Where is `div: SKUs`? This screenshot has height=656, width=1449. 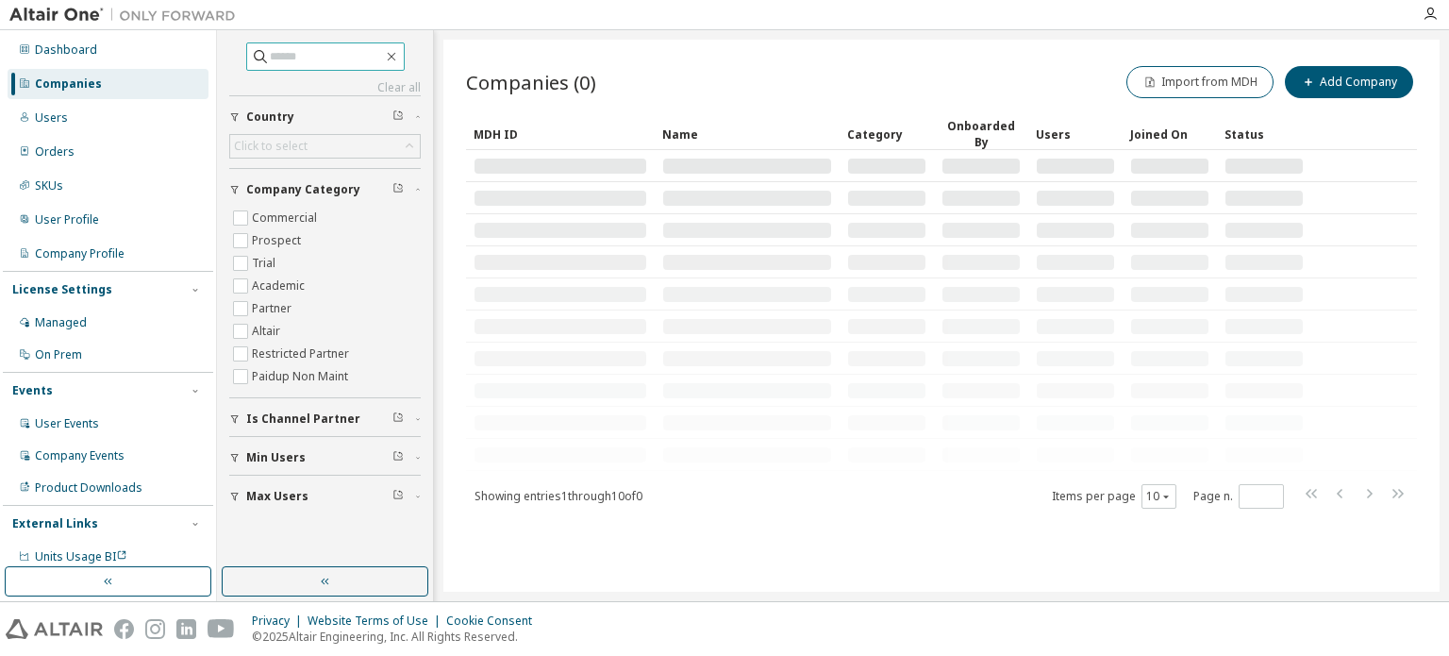
div: SKUs is located at coordinates (49, 186).